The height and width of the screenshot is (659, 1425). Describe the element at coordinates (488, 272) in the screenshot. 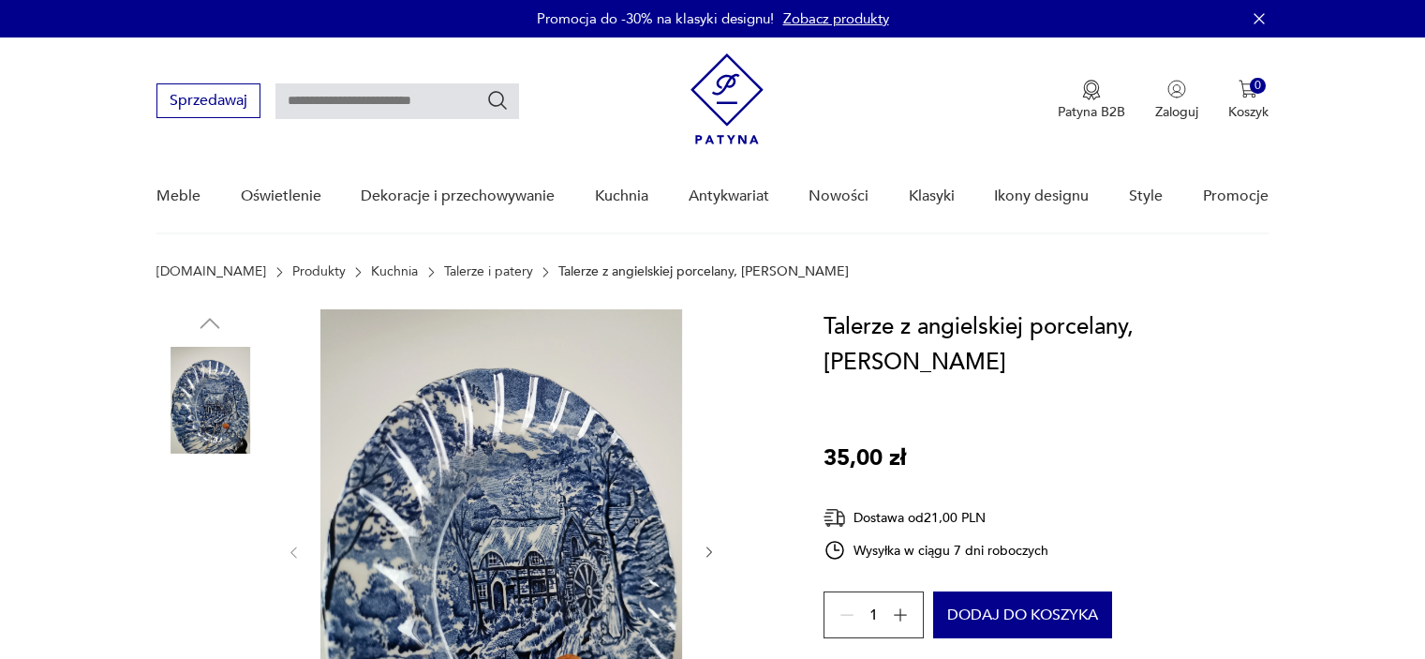

I see `a: Talerze i patery` at that location.